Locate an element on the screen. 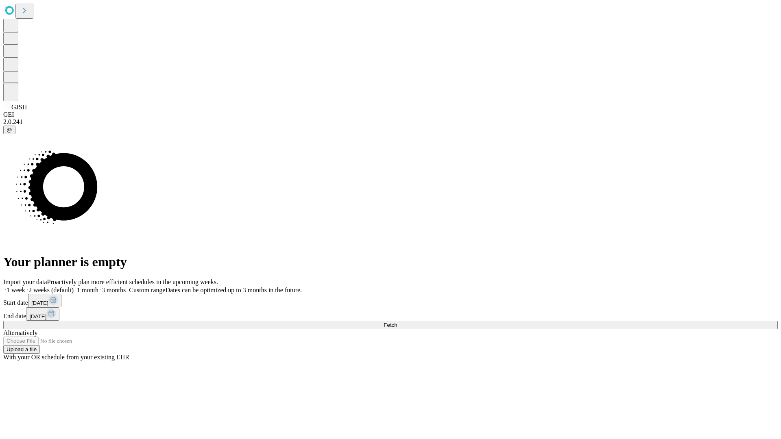 The image size is (781, 439). span: 1 month is located at coordinates (87, 290).